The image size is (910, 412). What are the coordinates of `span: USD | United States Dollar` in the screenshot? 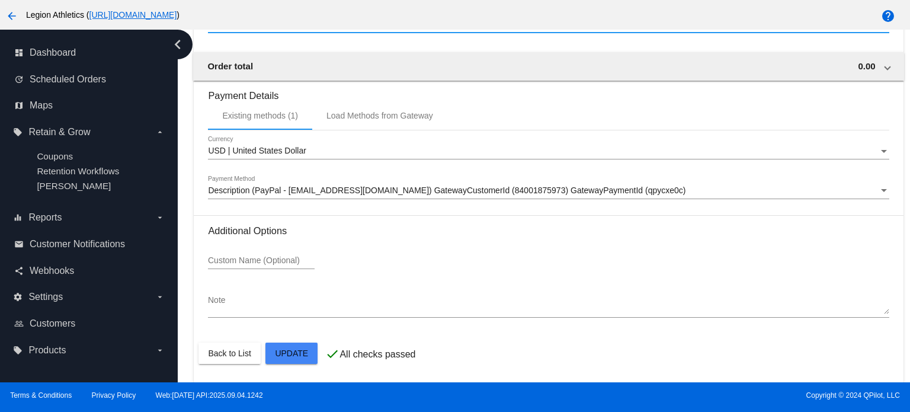 It's located at (256, 150).